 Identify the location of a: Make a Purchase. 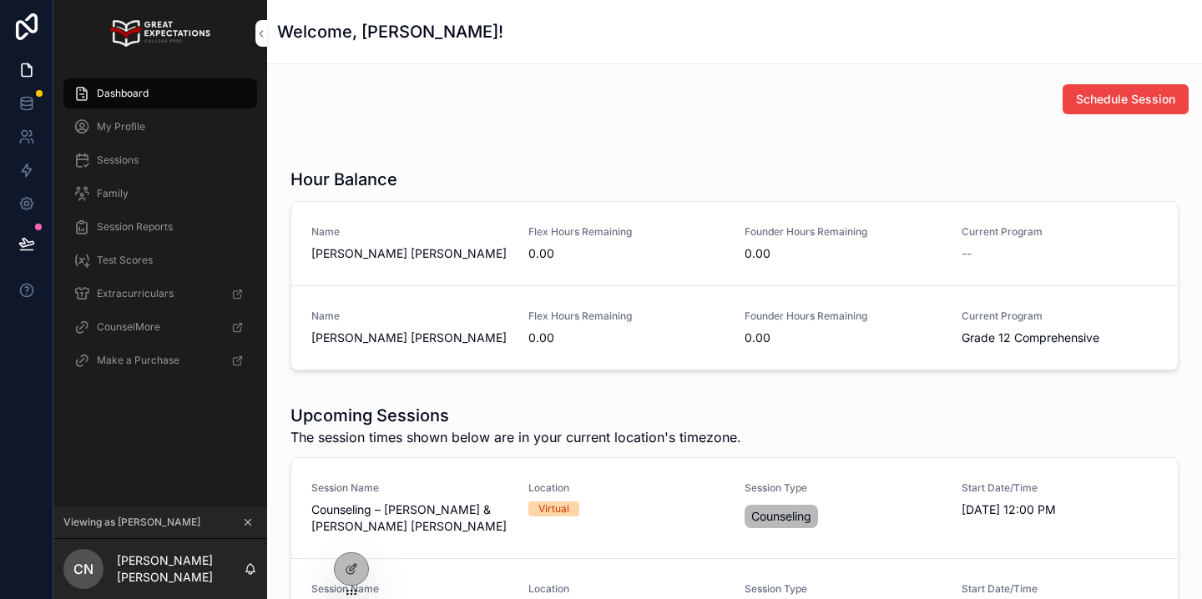
(160, 361).